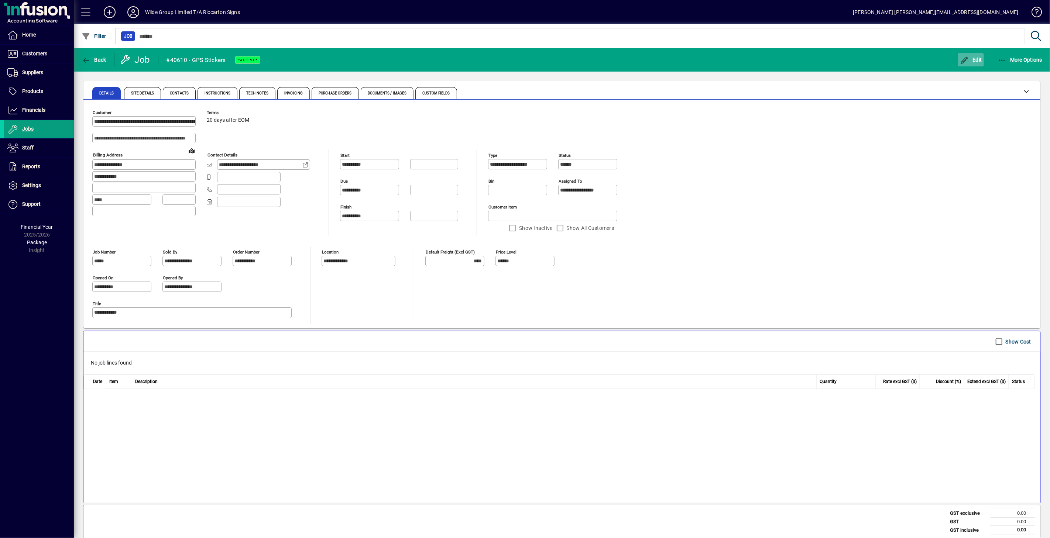  What do you see at coordinates (900, 382) in the screenshot?
I see `span: Rate excl GST ($)` at bounding box center [900, 382].